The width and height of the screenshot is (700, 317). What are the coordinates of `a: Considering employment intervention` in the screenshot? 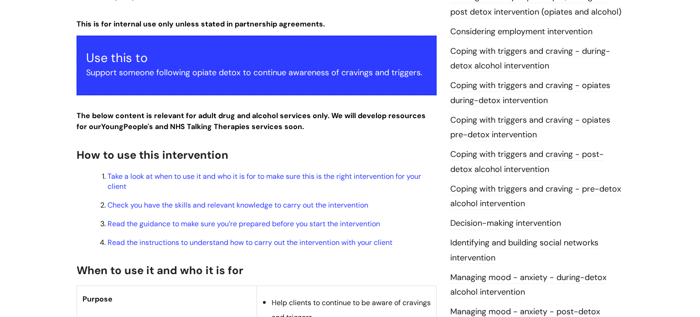 It's located at (521, 32).